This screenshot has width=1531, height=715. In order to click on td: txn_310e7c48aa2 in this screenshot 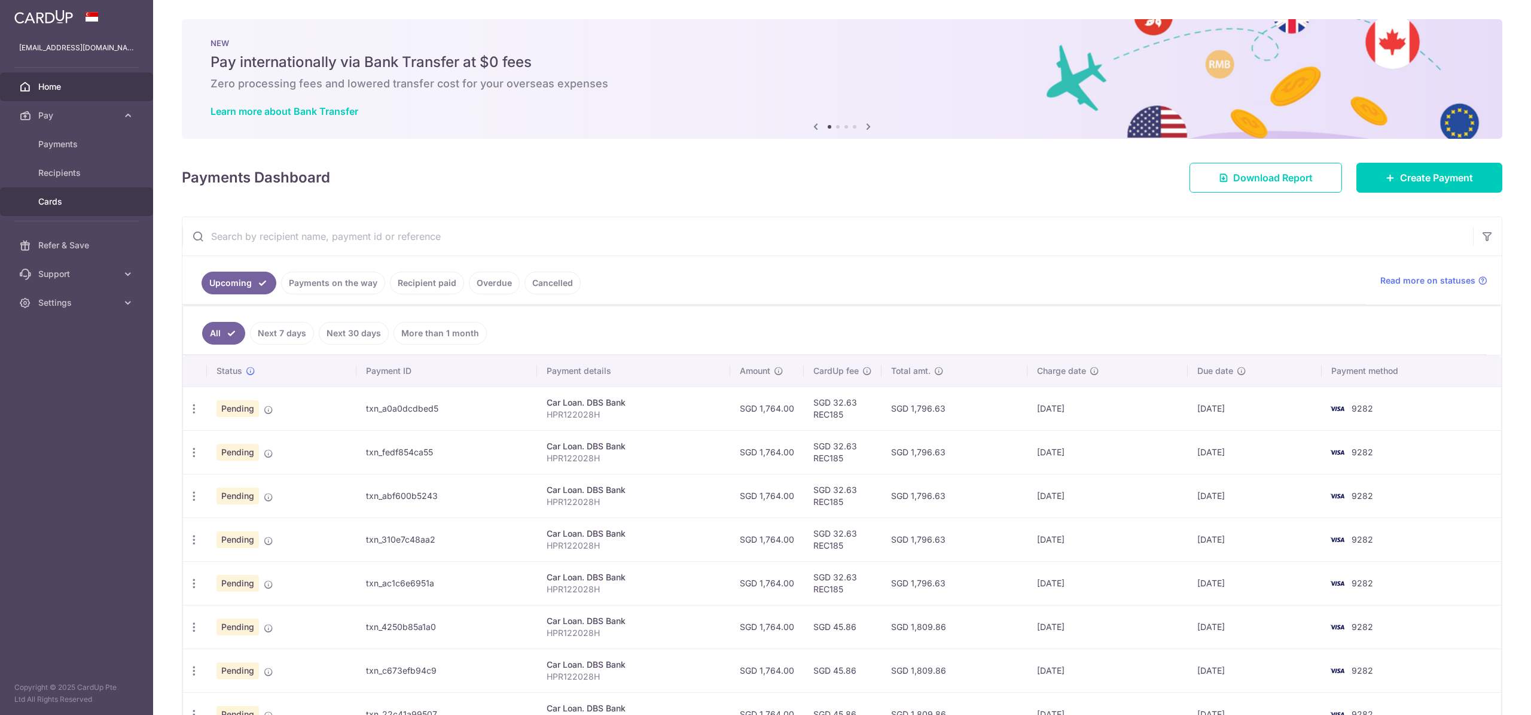, I will do `click(446, 539)`.